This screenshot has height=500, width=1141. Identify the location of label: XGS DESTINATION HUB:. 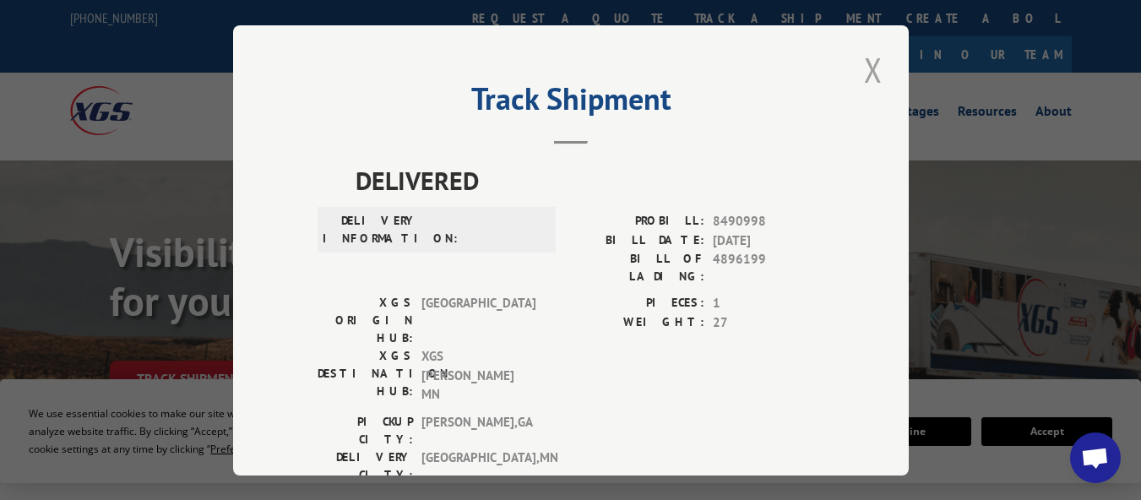
(365, 376).